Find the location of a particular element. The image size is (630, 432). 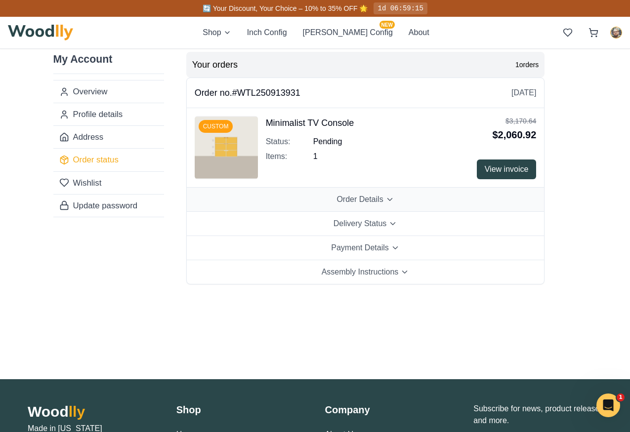

span: Payment Details is located at coordinates (360, 248).